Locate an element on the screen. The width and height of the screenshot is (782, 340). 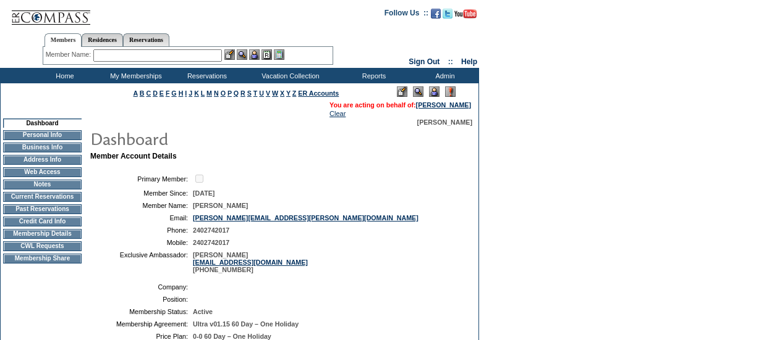
td: Web Access is located at coordinates (42, 172).